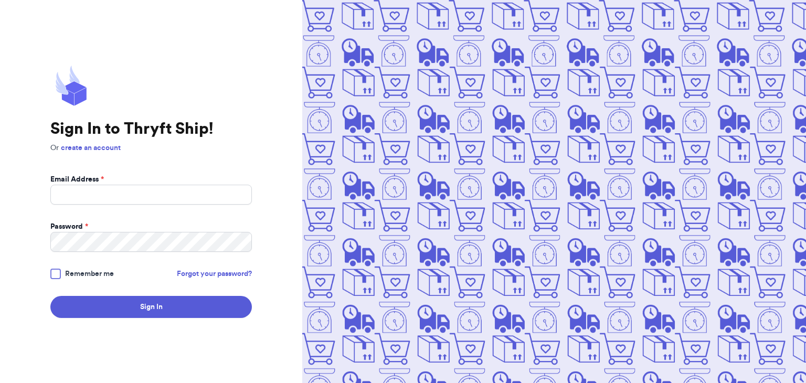 This screenshot has height=383, width=806. Describe the element at coordinates (151, 307) in the screenshot. I see `button: Sign In` at that location.